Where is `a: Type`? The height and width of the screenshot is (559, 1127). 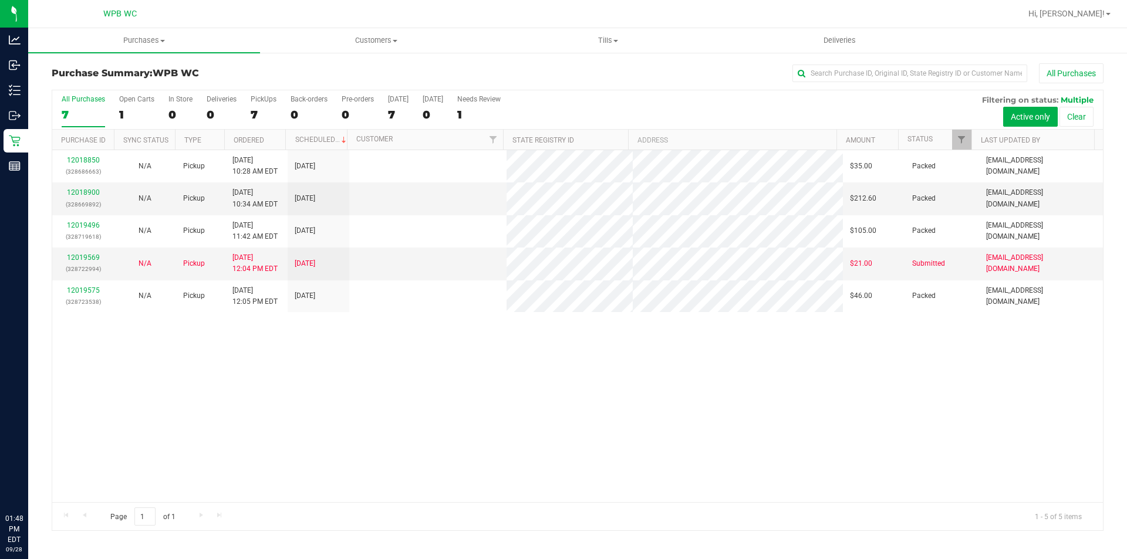
a: Type is located at coordinates (193, 140).